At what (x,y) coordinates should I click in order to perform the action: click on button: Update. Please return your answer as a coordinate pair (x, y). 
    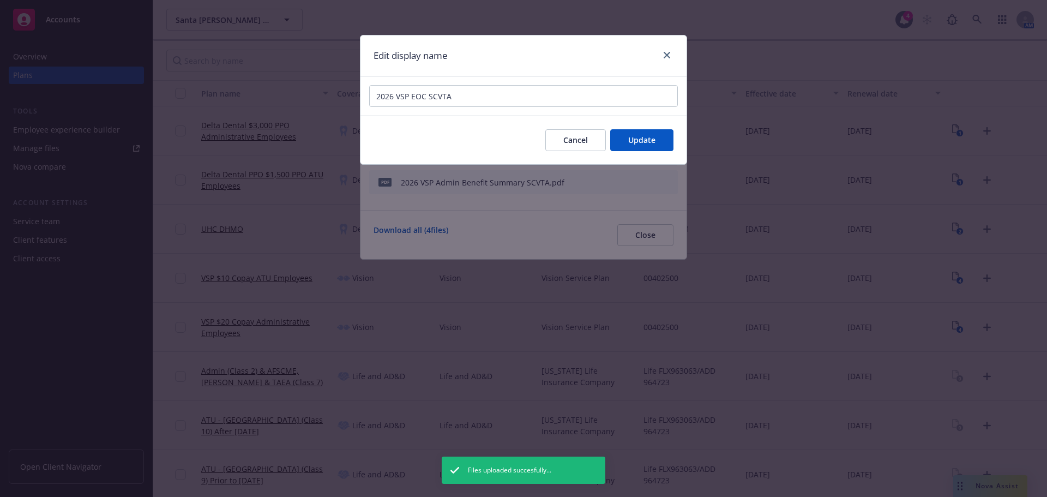
    Looking at the image, I should click on (642, 140).